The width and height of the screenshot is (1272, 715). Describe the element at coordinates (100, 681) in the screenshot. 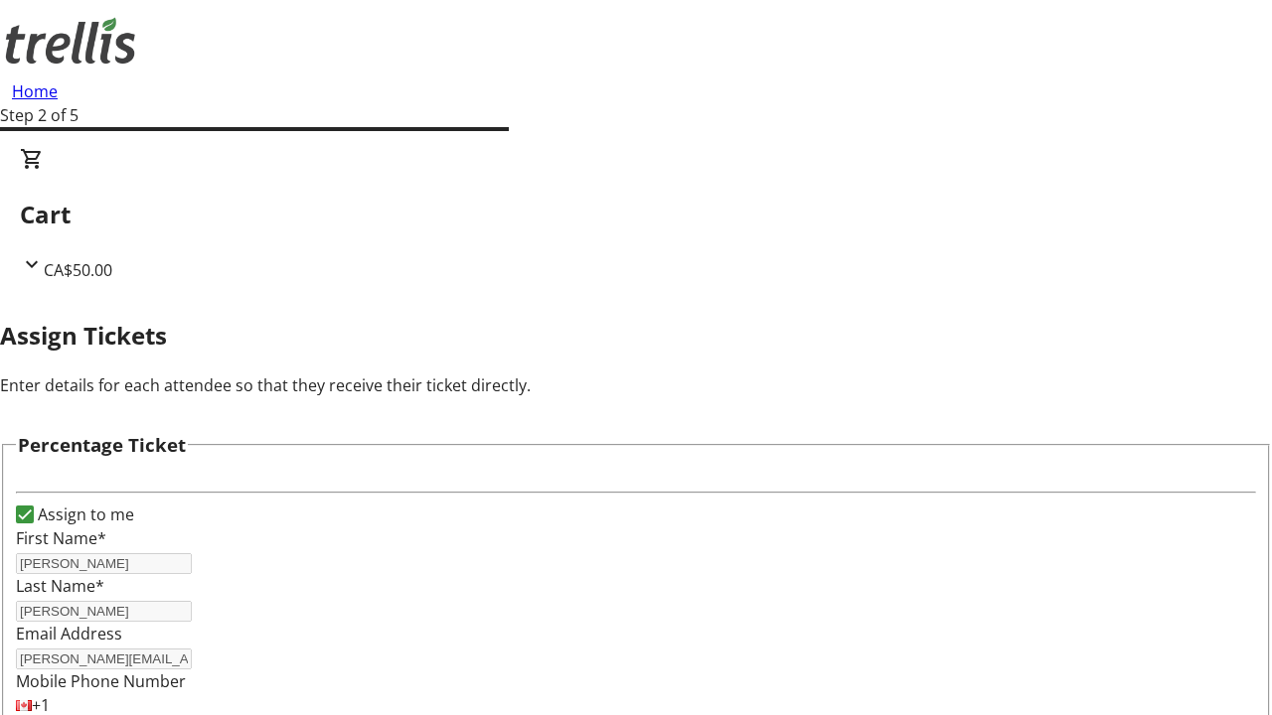

I see `label: Mobile Phone Number` at that location.